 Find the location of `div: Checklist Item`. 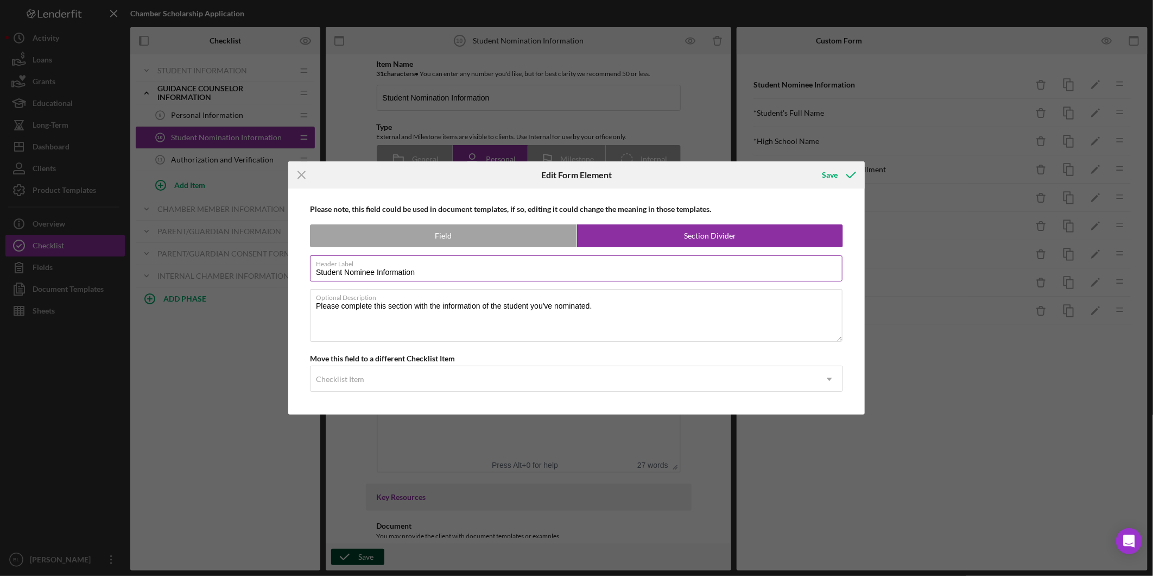

div: Checklist Item is located at coordinates (340, 379).